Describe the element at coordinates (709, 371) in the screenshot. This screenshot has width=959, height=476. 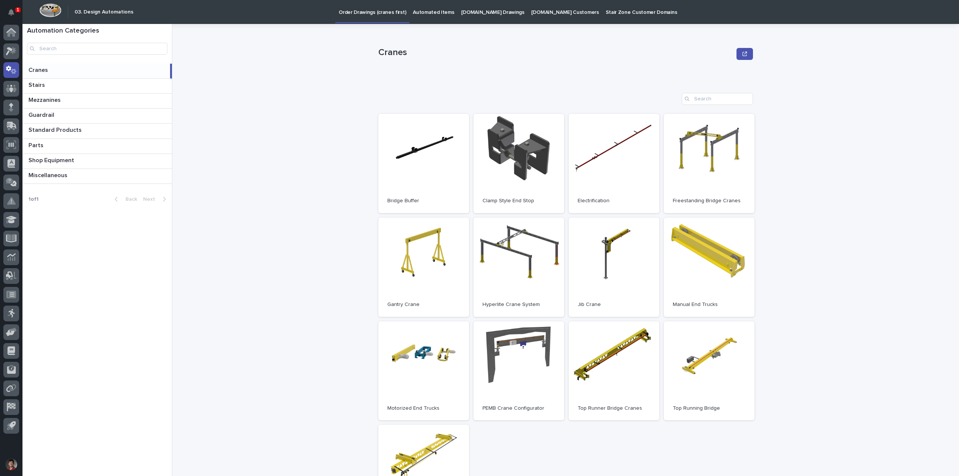
I see `a: Top Running Bridge` at that location.